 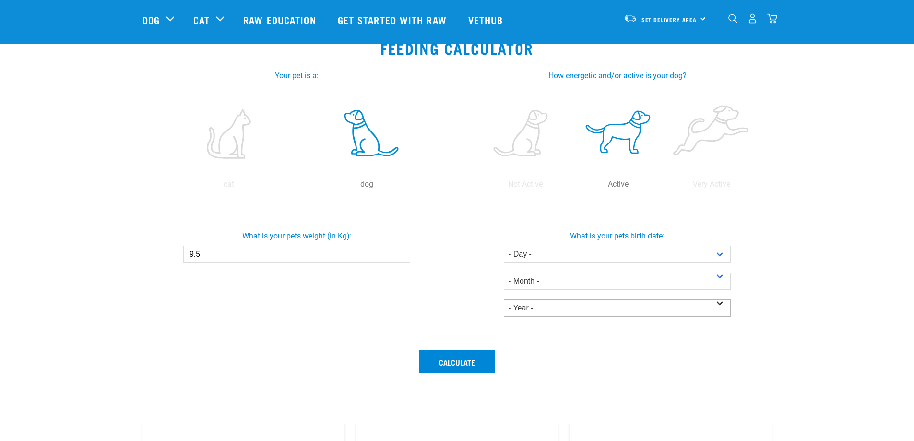 I want to click on label: What is your pets weight (in Kg):, so click(x=297, y=236).